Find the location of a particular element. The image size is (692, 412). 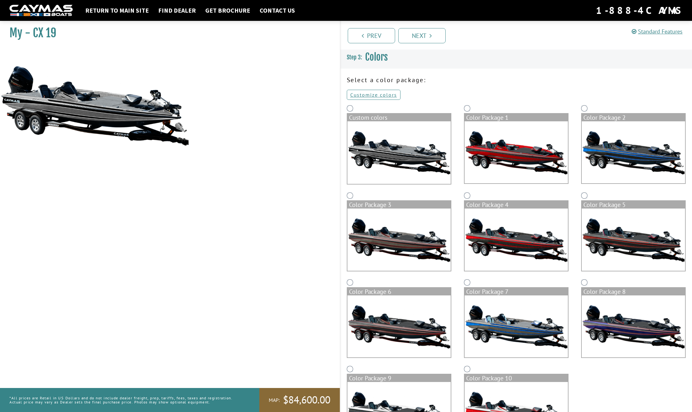

a: Standard Features is located at coordinates (657, 31).